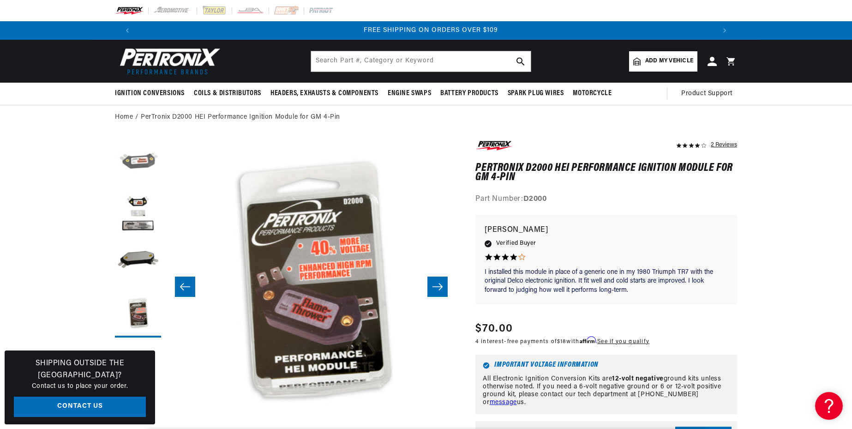 The height and width of the screenshot is (429, 852). What do you see at coordinates (324, 93) in the screenshot?
I see `summary: Headers, Exhausts & Components` at bounding box center [324, 93].